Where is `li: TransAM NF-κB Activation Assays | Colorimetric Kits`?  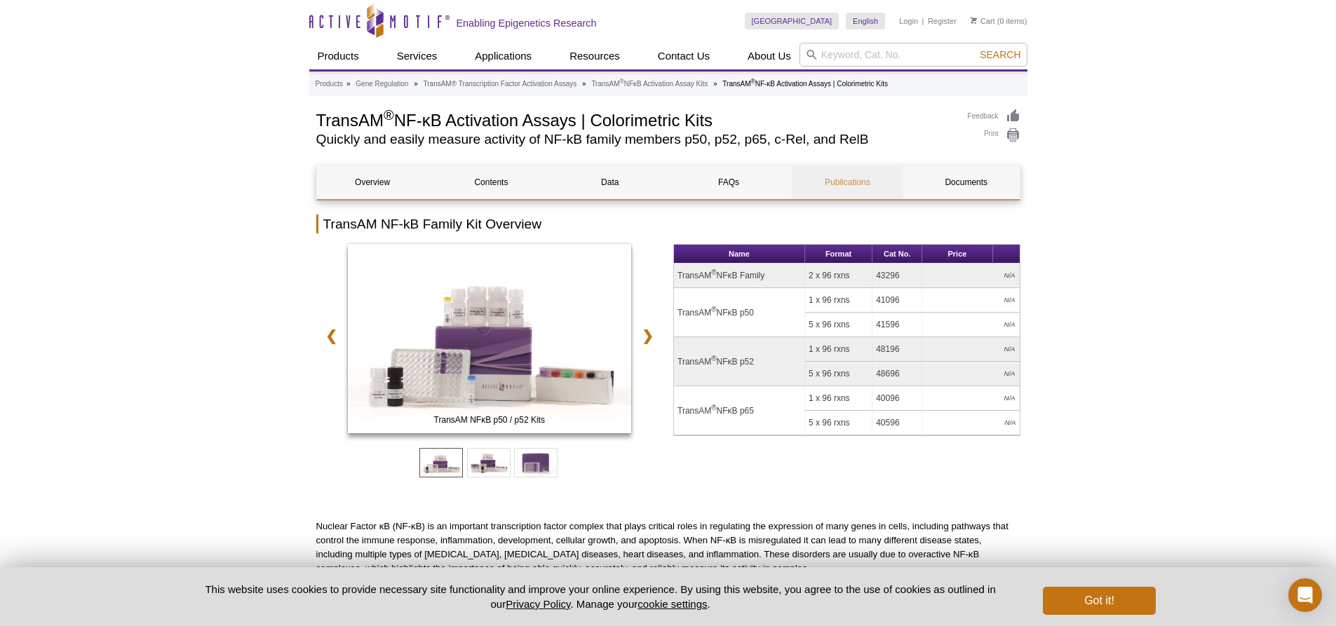 li: TransAM NF-κB Activation Assays | Colorimetric Kits is located at coordinates (805, 83).